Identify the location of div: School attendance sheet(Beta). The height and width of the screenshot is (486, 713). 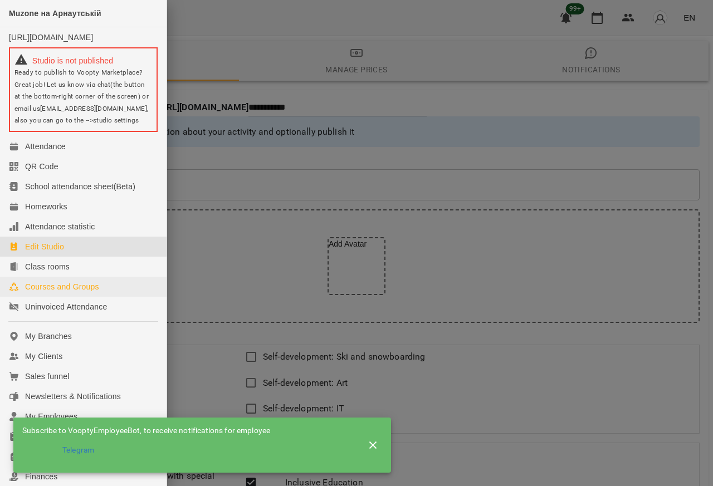
(80, 187).